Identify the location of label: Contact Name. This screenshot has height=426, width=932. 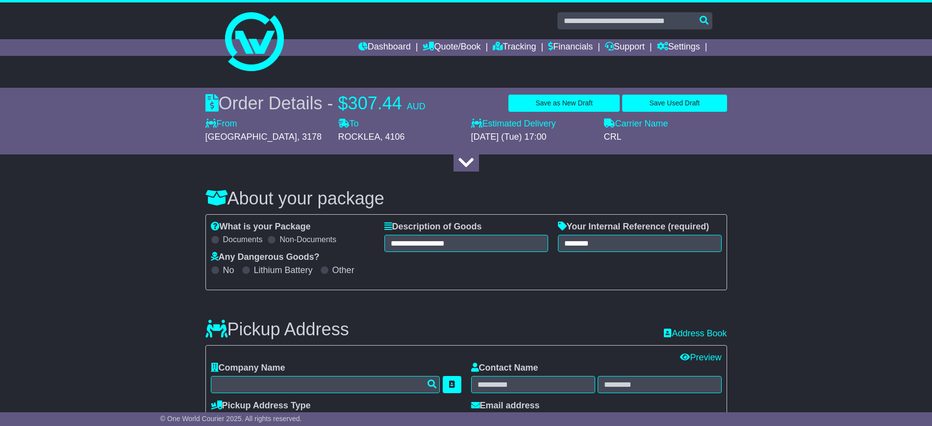
(504, 368).